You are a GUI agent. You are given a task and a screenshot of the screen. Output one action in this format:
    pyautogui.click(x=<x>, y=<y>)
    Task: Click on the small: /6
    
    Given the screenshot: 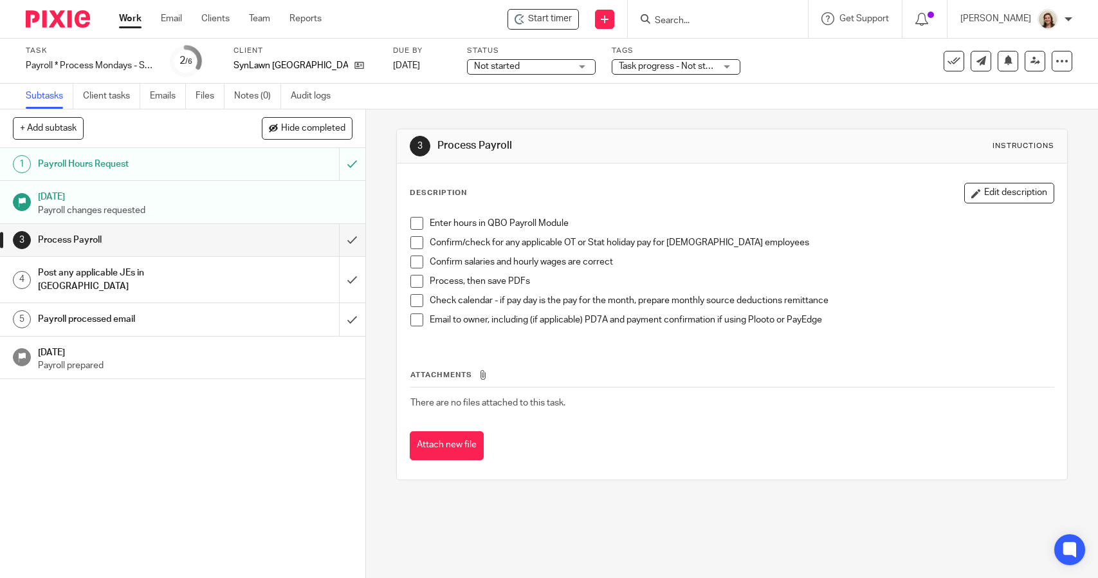 What is the action you would take?
    pyautogui.click(x=189, y=61)
    